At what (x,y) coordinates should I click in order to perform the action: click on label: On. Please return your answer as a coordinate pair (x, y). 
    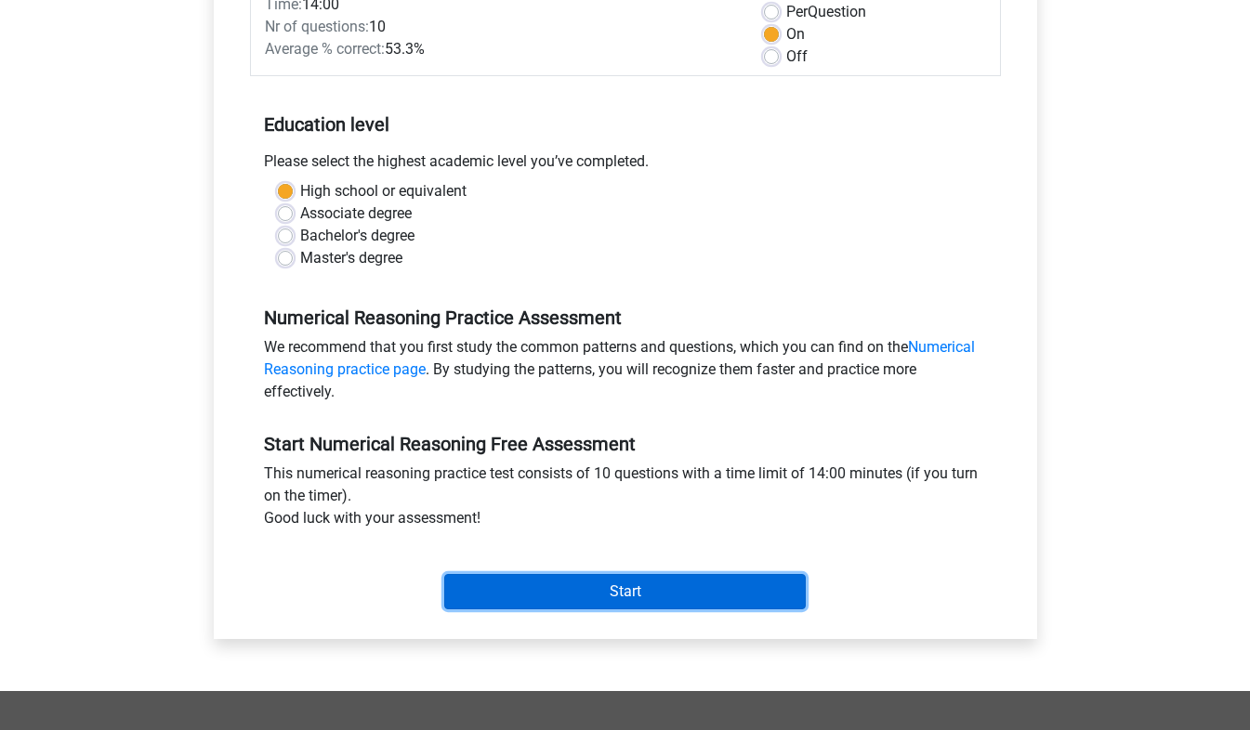
    Looking at the image, I should click on (795, 34).